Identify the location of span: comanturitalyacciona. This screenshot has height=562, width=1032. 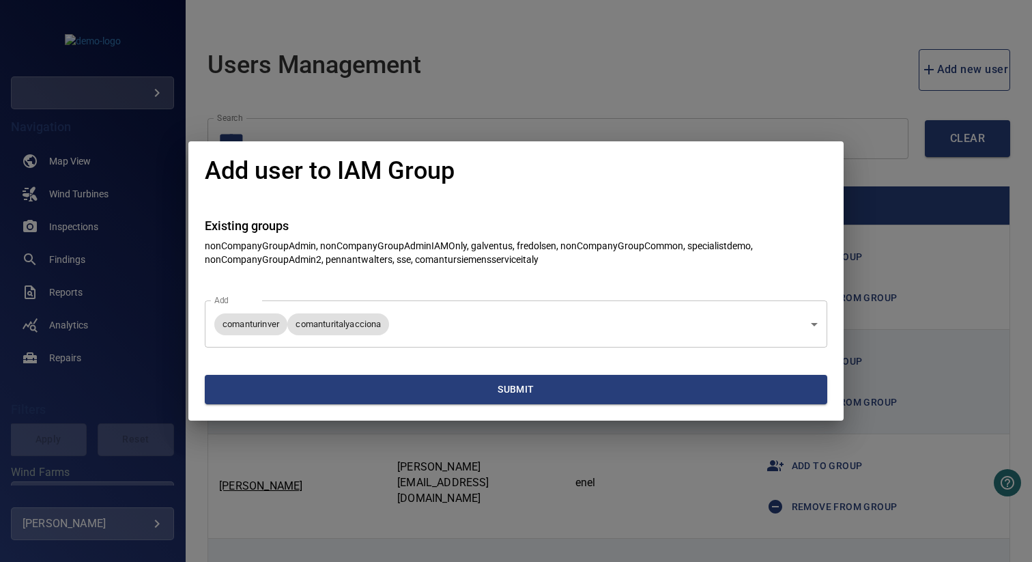
(338, 324).